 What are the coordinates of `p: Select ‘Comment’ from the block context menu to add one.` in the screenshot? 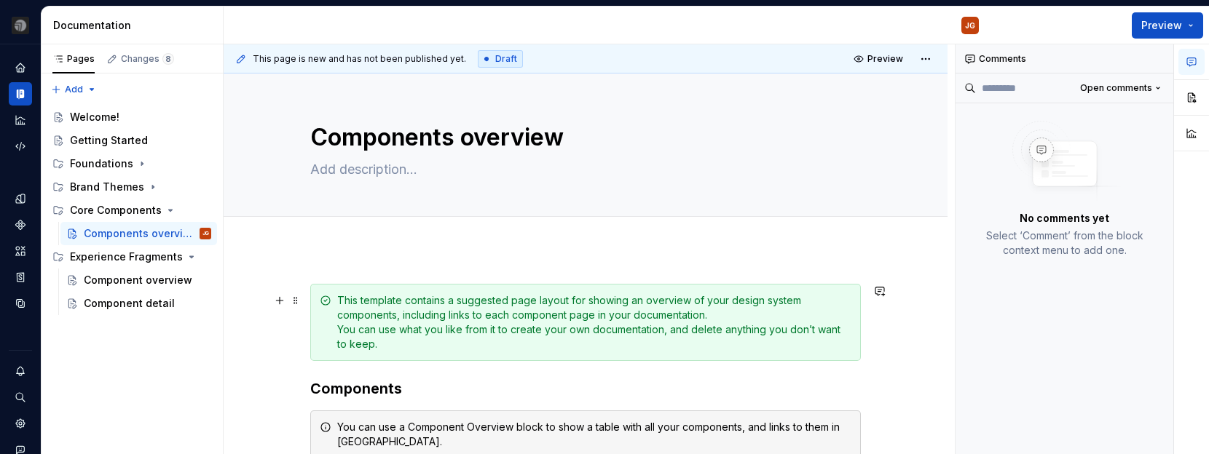 It's located at (1064, 243).